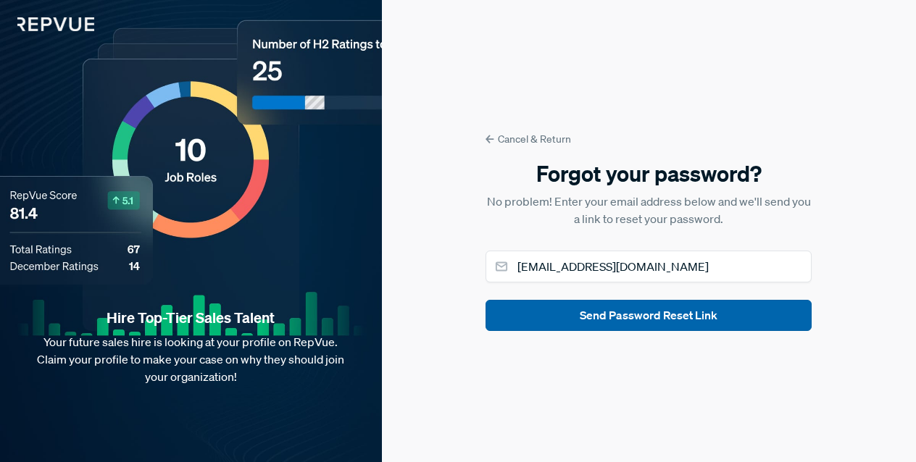 Image resolution: width=916 pixels, height=462 pixels. Describe the element at coordinates (649, 267) in the screenshot. I see `input: Email address` at that location.